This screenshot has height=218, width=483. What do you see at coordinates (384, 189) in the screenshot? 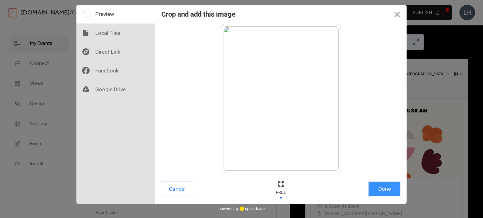
I see `button: Done` at bounding box center [384, 189].